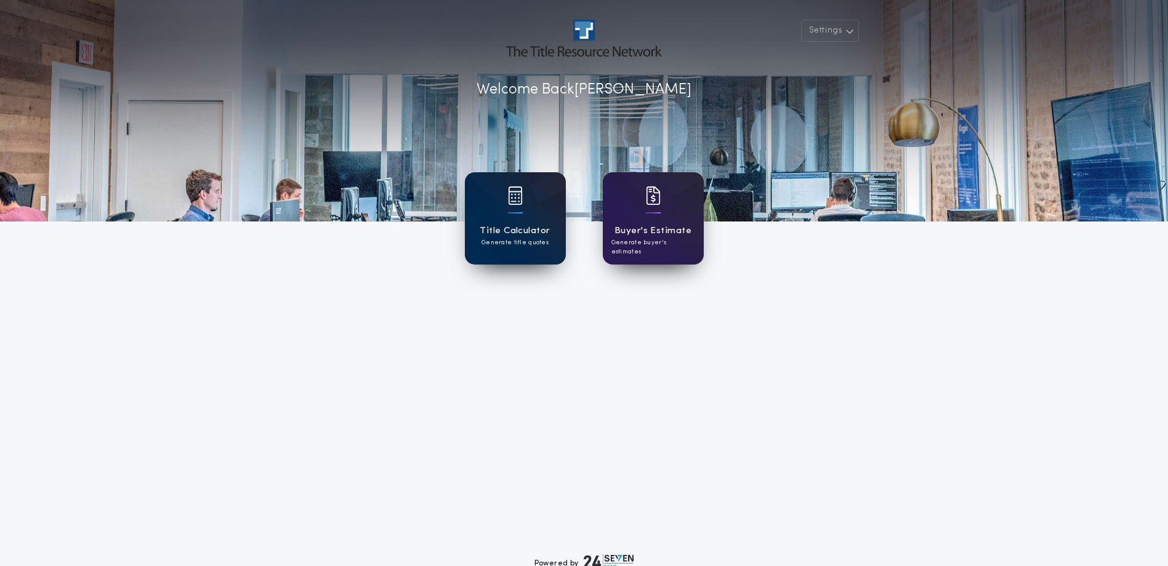 Image resolution: width=1168 pixels, height=566 pixels. What do you see at coordinates (653, 218) in the screenshot?
I see `a: card iconBuyer's EstimateGenerate buyer's estimates` at bounding box center [653, 218].